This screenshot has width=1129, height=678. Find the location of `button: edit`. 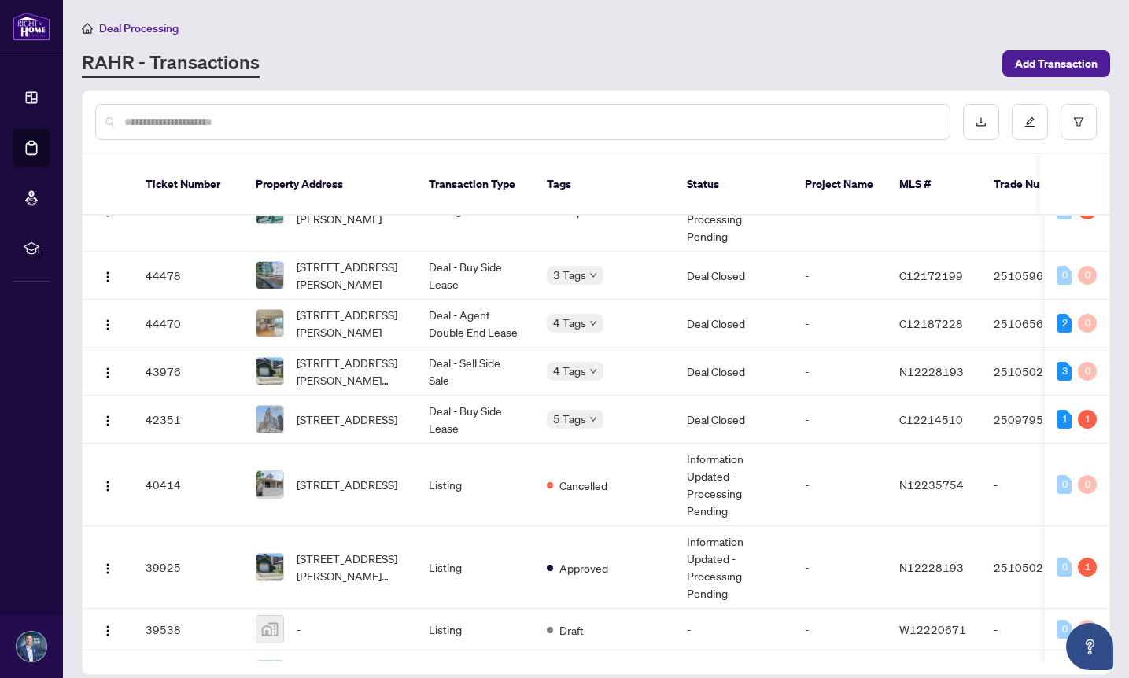

button: edit is located at coordinates (1030, 122).